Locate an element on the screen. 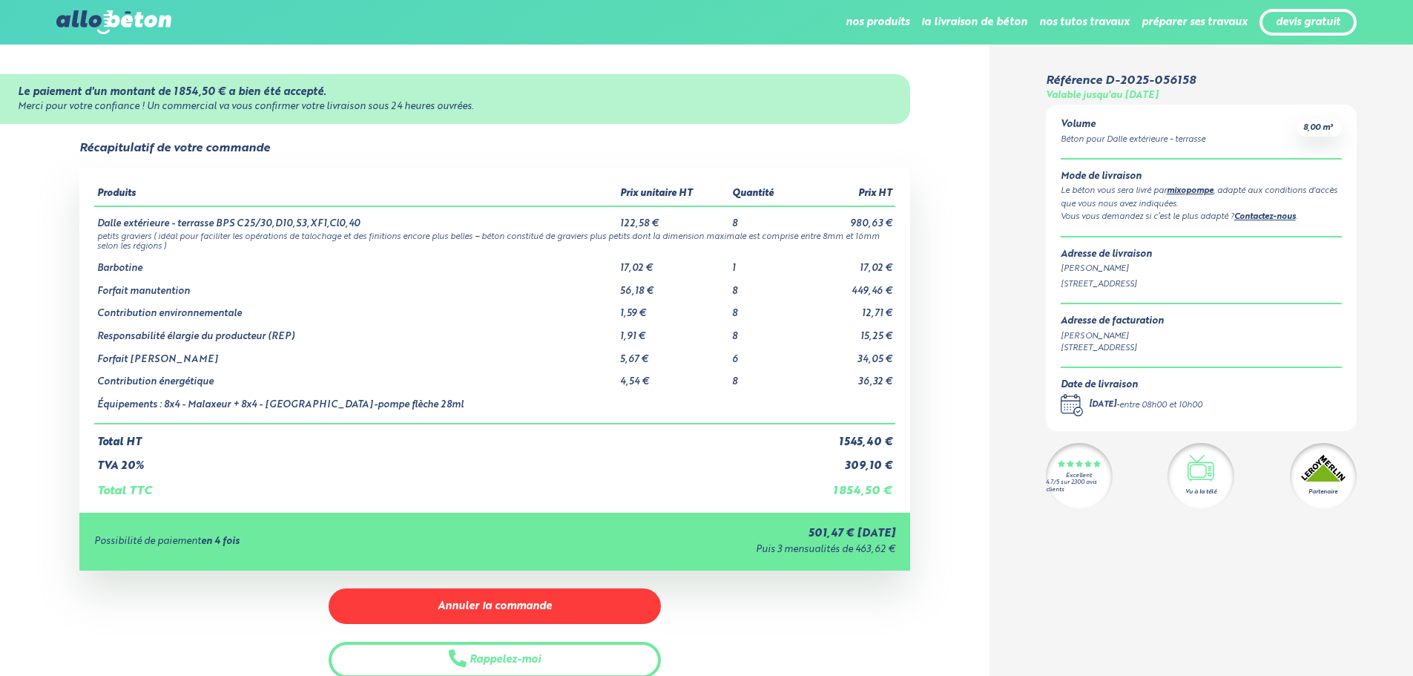  td: Contribution environnementale is located at coordinates (355, 308).